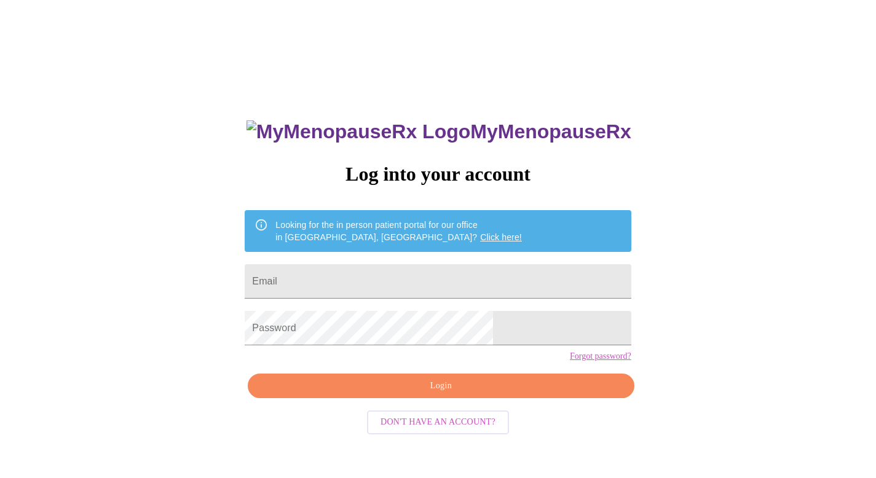  I want to click on a: Click here!, so click(501, 237).